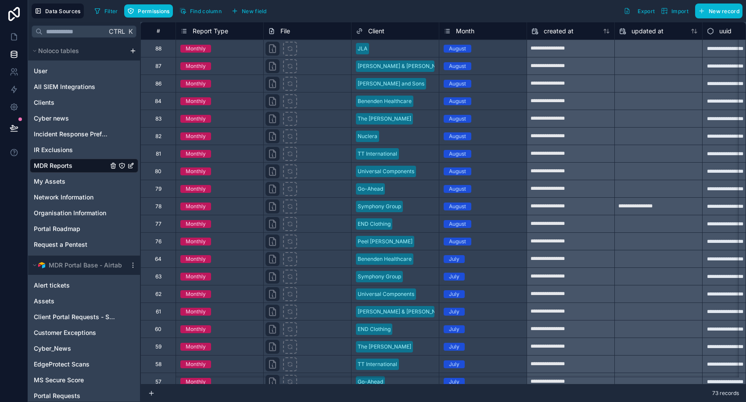  What do you see at coordinates (84, 198) in the screenshot?
I see `div: Network Information` at bounding box center [84, 198].